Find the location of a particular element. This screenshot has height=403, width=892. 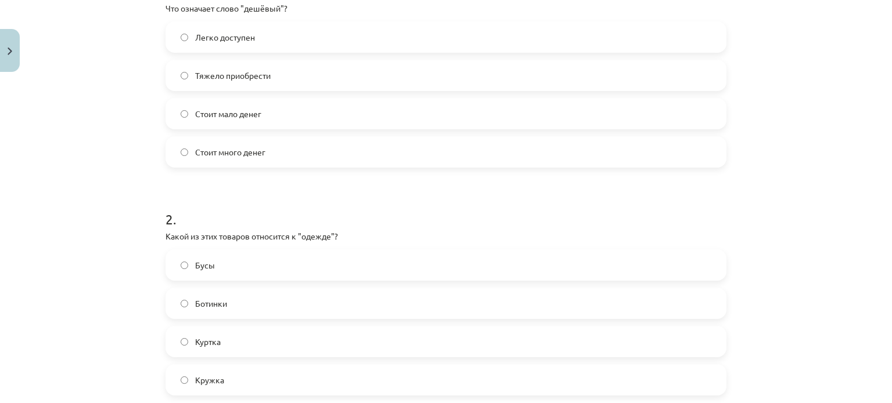

p: Что означает слово "дешёвый"? is located at coordinates (446, 8).